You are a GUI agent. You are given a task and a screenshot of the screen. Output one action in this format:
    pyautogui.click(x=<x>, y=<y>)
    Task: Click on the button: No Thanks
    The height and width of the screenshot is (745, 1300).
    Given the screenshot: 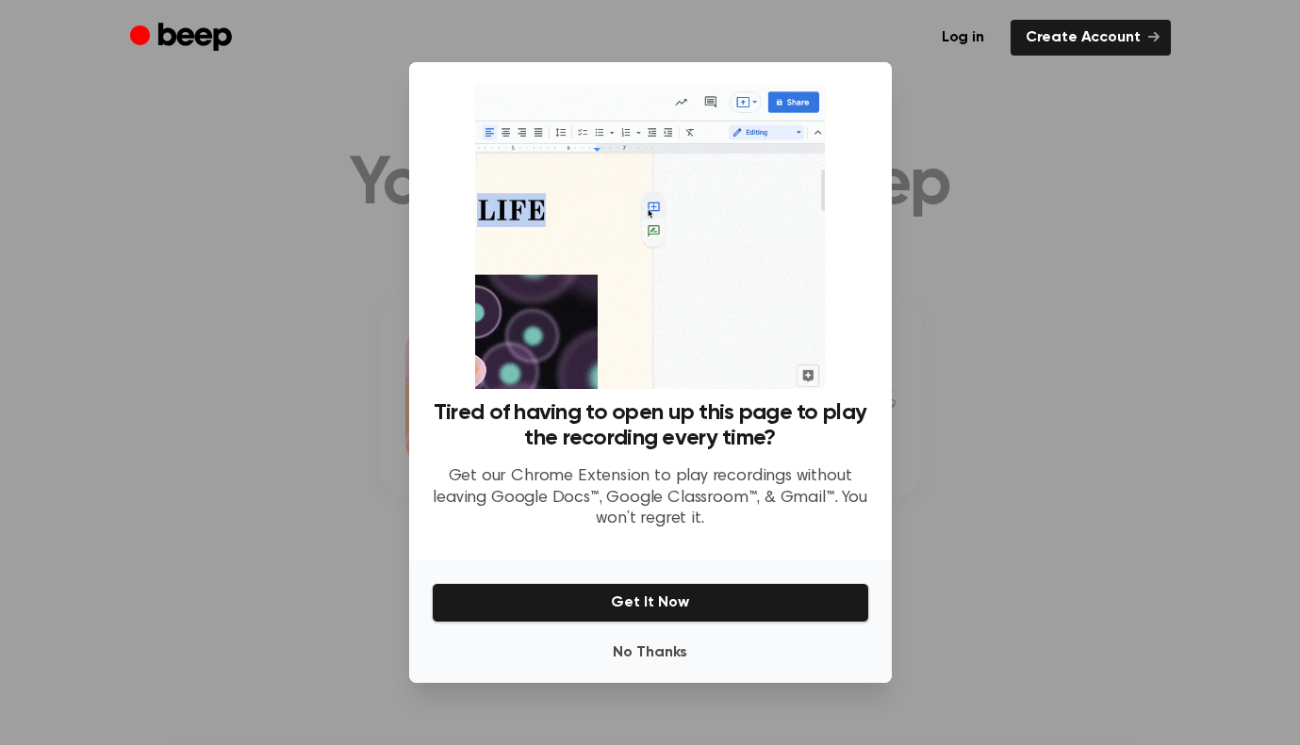 What is the action you would take?
    pyautogui.click(x=650, y=653)
    